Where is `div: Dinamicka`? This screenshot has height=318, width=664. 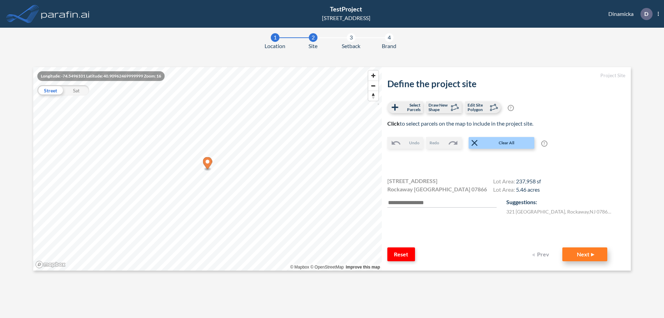 div: Dinamicka is located at coordinates (629, 14).